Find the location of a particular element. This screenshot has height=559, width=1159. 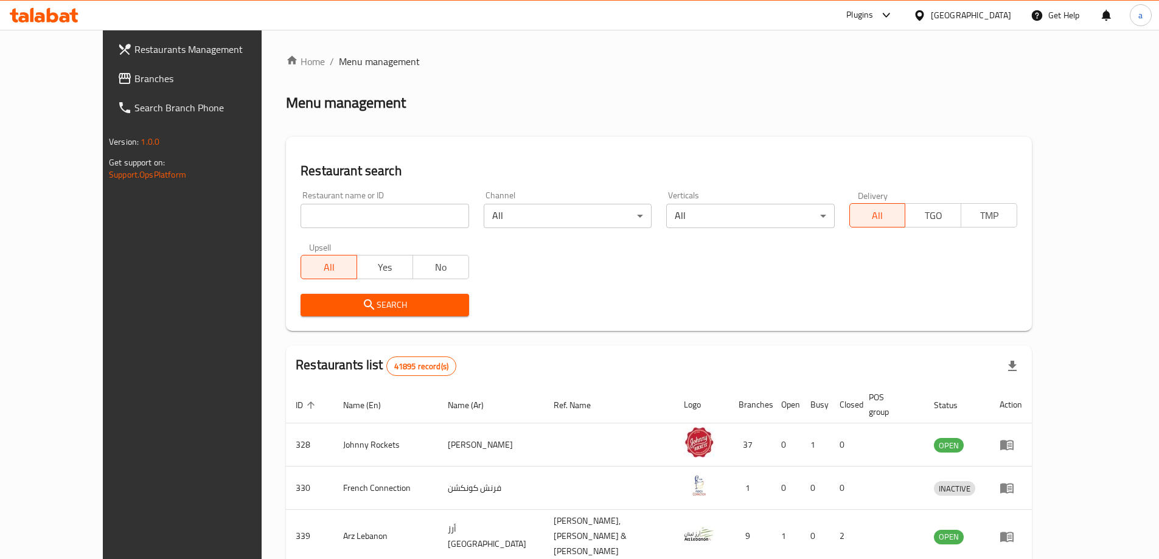

img: Arz Lebanon is located at coordinates (699, 534).